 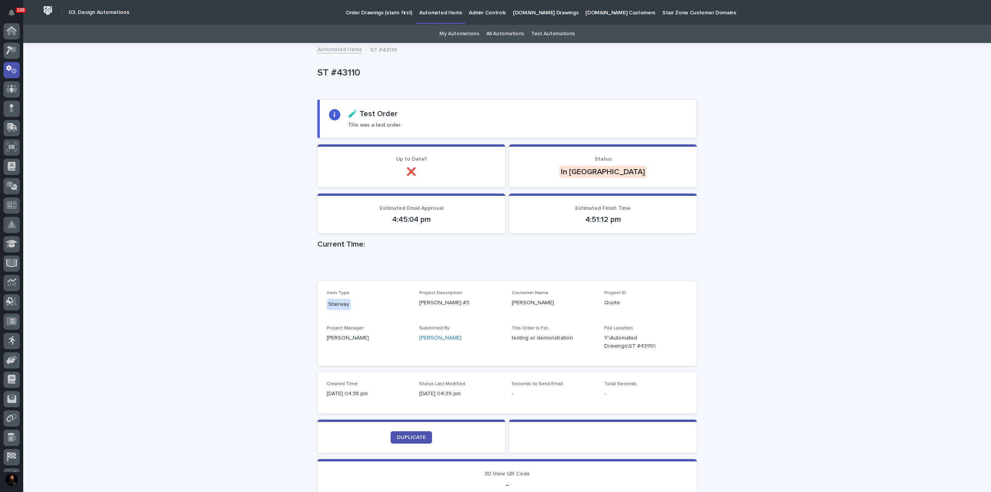 What do you see at coordinates (338, 293) in the screenshot?
I see `span: Item Type` at bounding box center [338, 293].